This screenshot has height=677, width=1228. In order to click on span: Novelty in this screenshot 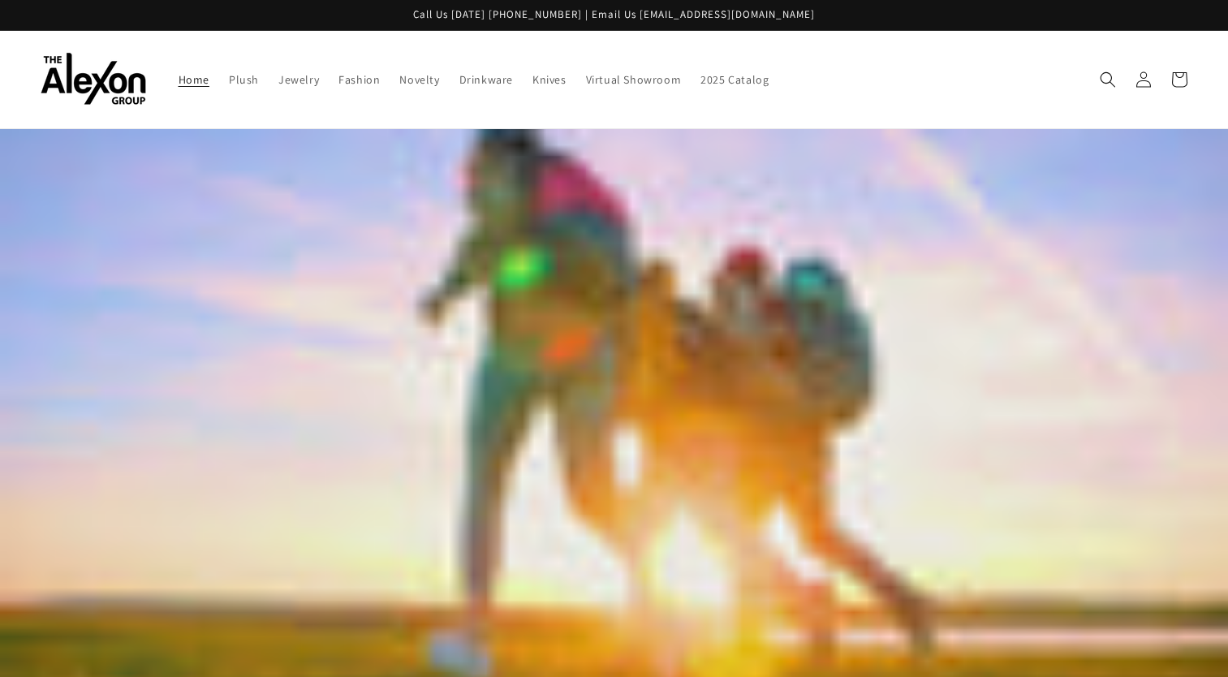, I will do `click(419, 80)`.